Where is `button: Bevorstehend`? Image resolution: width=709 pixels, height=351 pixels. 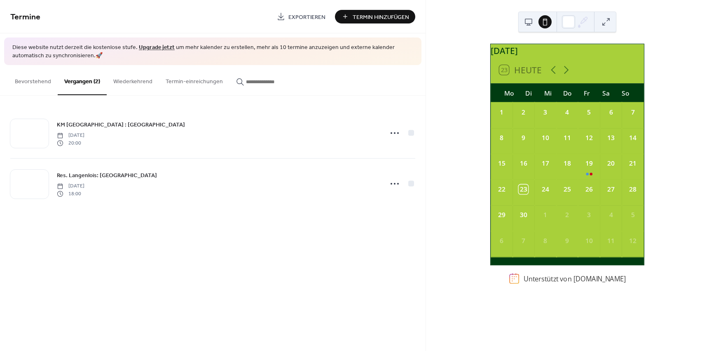 button: Bevorstehend is located at coordinates (33, 80).